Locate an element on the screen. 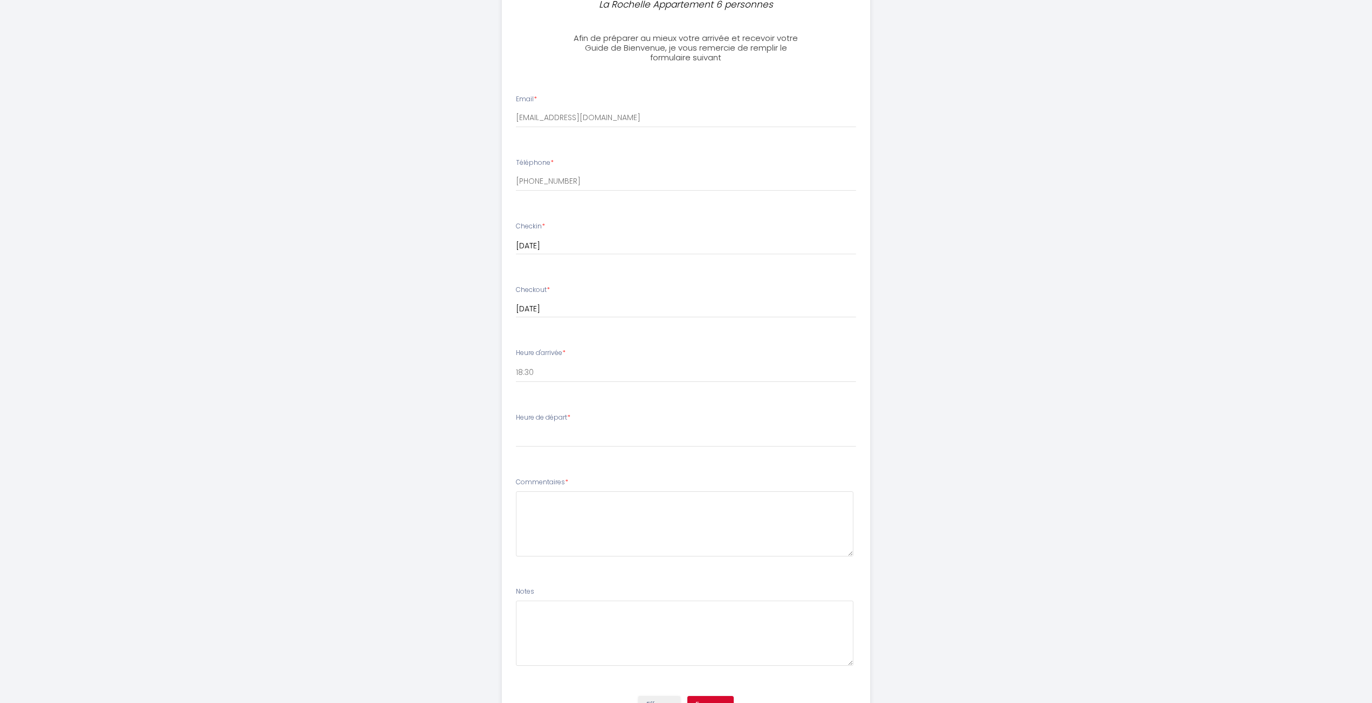 This screenshot has width=1372, height=703. label: Heure de départ is located at coordinates (543, 418).